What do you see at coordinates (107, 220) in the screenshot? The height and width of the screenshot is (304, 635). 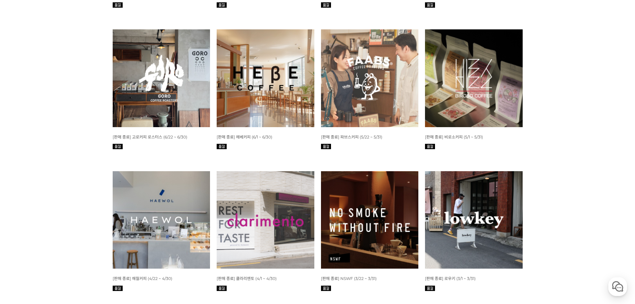 I see `a: 설정` at bounding box center [107, 220].